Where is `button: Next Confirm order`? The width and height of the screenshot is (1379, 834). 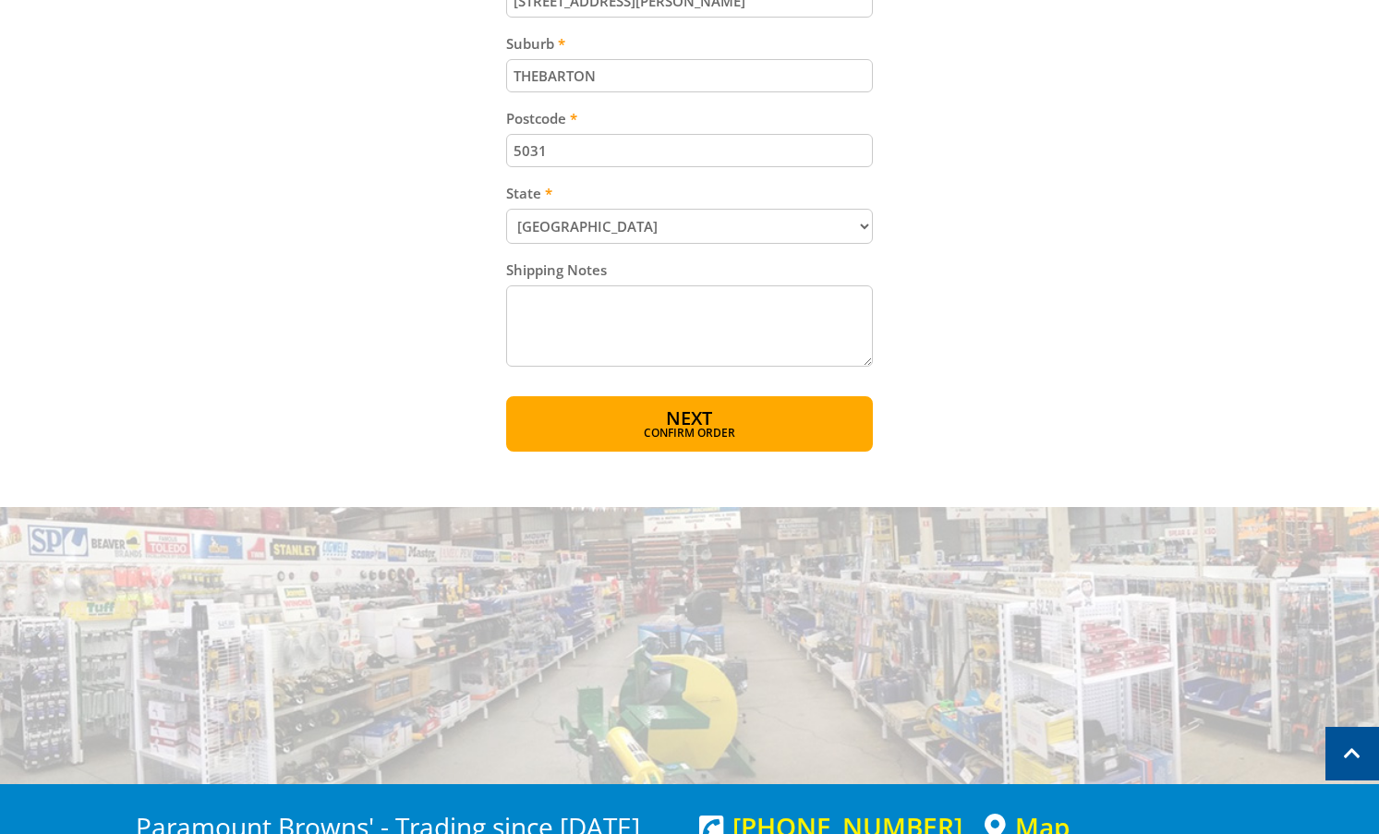
button: Next Confirm order is located at coordinates (689, 424).